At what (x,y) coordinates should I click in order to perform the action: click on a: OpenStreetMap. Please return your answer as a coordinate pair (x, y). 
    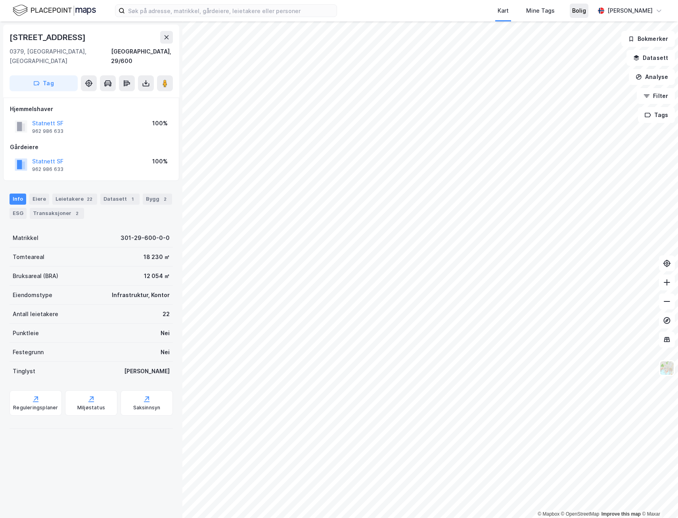
    Looking at the image, I should click on (580, 514).